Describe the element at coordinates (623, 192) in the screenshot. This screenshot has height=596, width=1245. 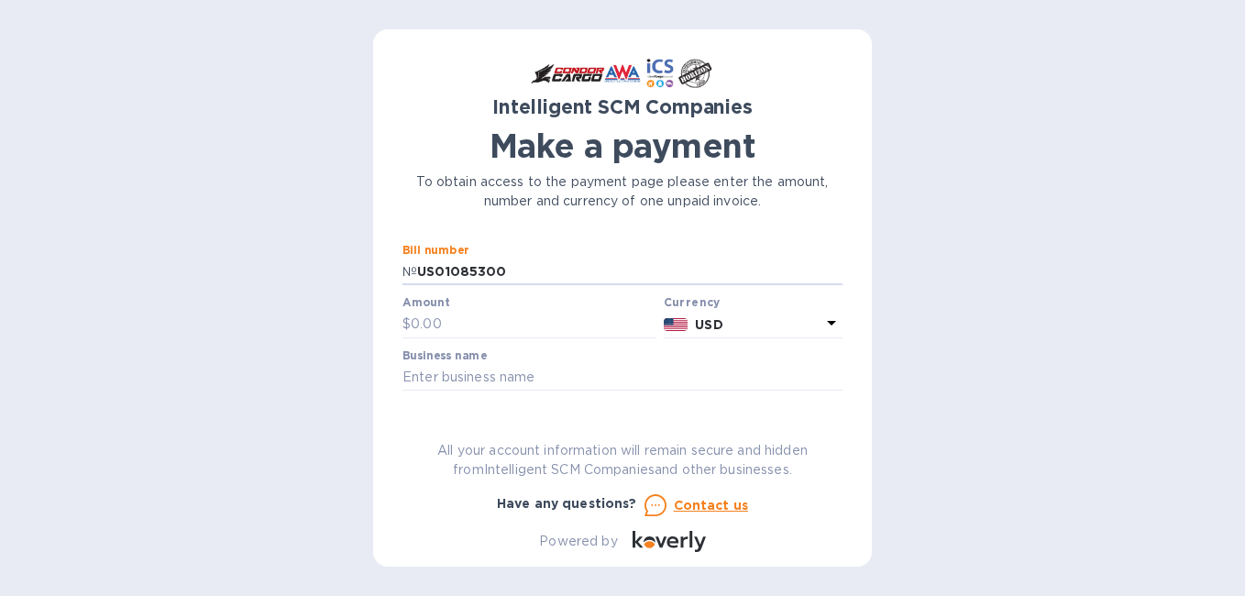
I see `p: To obtain access to the payment page please enter the amount, number and currency of one unpaid i...` at that location.